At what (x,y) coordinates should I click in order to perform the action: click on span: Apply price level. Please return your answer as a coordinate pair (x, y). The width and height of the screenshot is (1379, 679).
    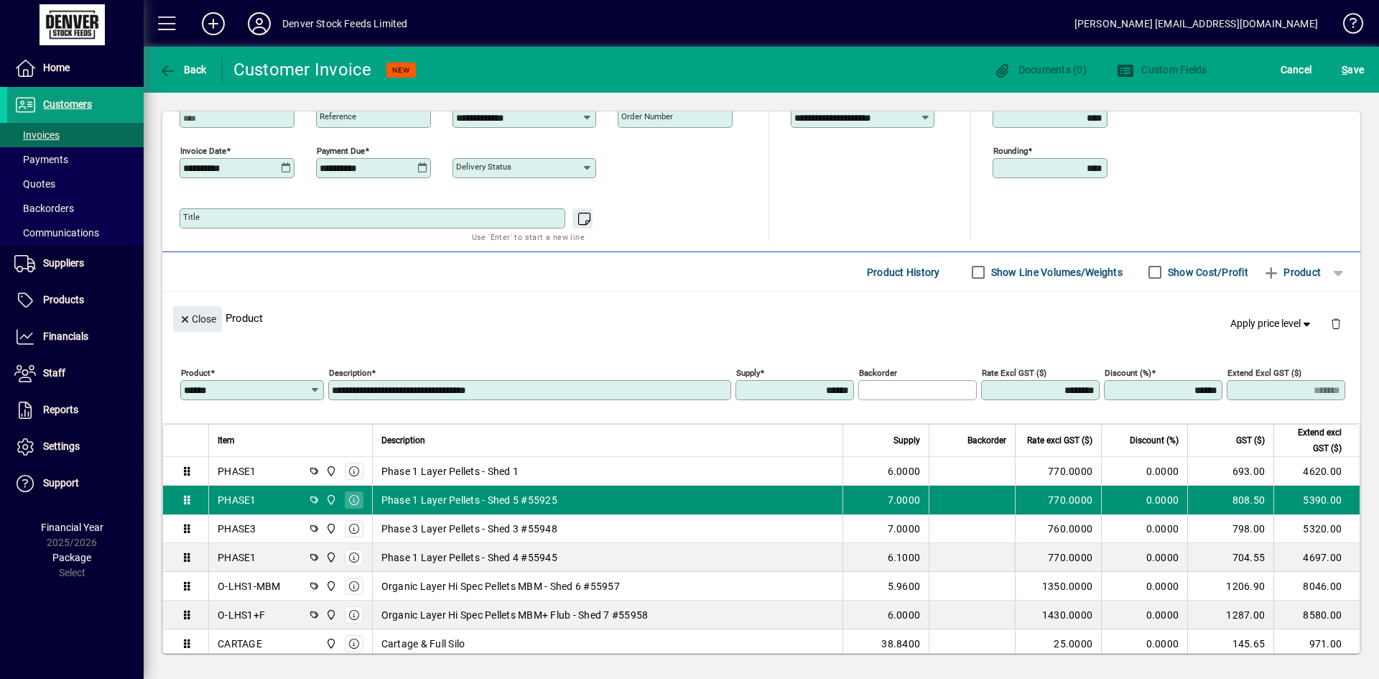
    Looking at the image, I should click on (1272, 323).